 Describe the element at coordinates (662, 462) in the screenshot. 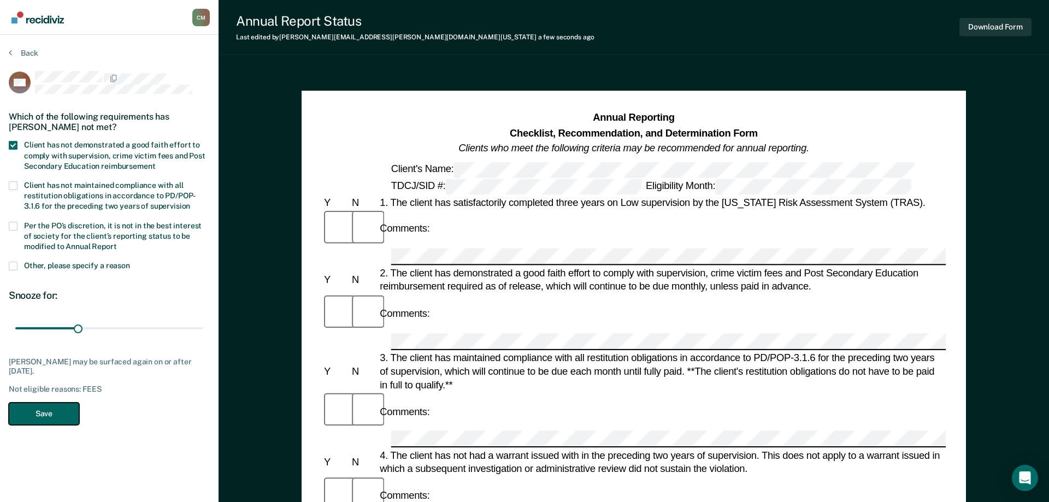

I see `div: 4. The client has not had a warrant issued with in the preceding two years of supervision. This d...` at that location.